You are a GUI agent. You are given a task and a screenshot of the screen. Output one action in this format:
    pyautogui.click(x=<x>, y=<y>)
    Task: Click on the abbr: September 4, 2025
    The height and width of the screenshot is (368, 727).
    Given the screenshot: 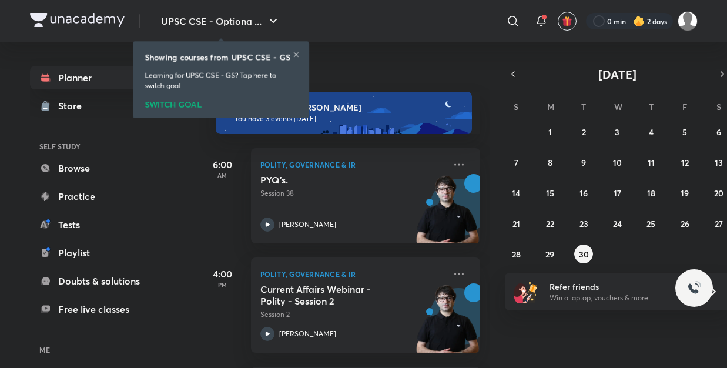 What is the action you would take?
    pyautogui.click(x=651, y=132)
    